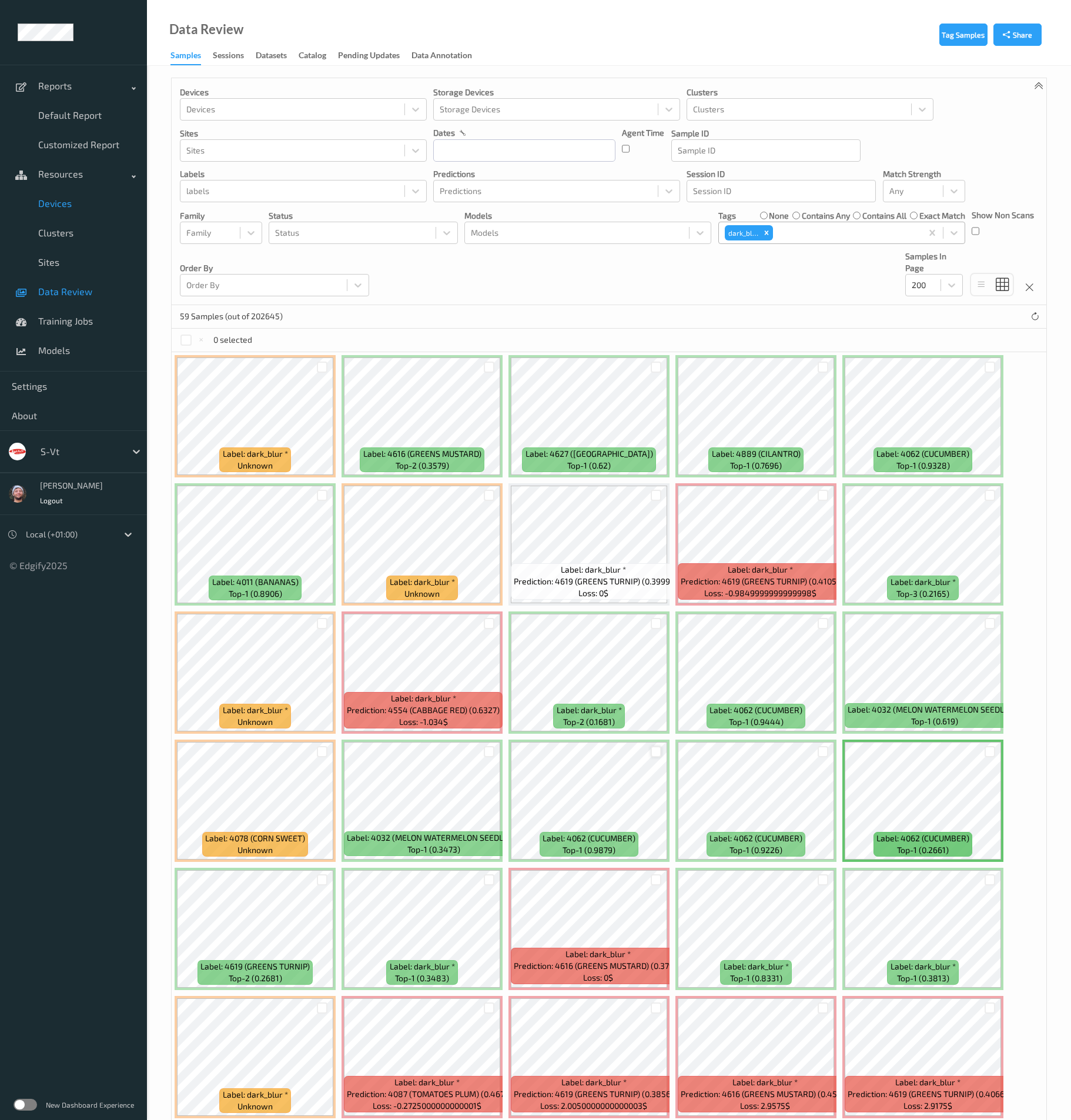 The image size is (1071, 1120). I want to click on span: top-3 (0.2165), so click(923, 593).